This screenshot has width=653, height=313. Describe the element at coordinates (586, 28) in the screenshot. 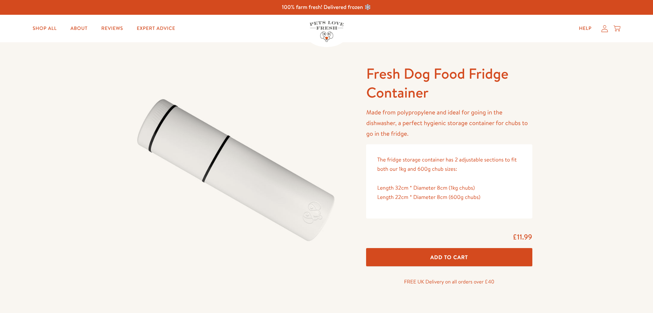

I see `a: Help` at that location.